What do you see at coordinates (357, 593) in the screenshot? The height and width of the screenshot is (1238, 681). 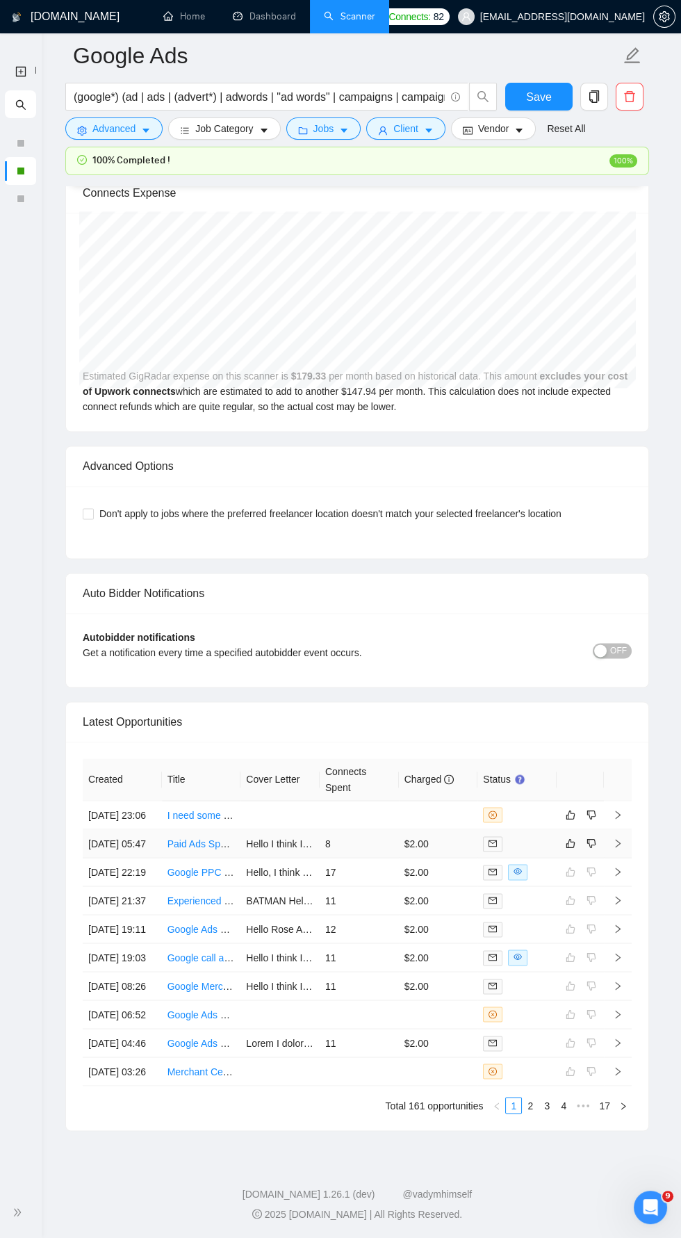 I see `div: Auto Bidder Notifications` at bounding box center [357, 593].